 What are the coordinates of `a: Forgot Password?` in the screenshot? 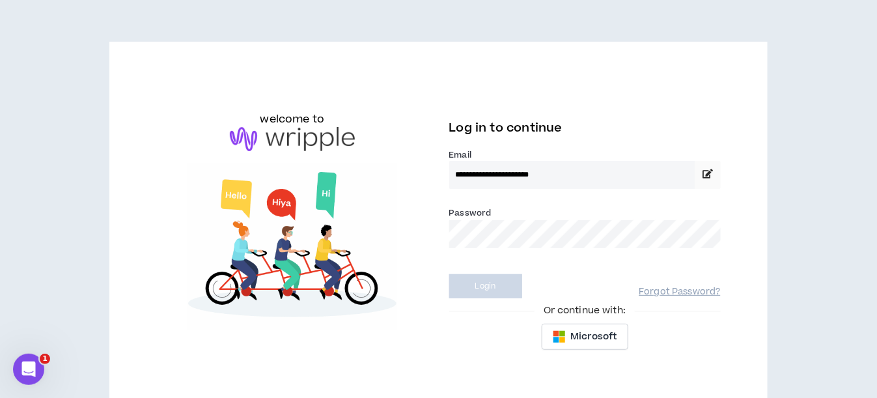 It's located at (679, 292).